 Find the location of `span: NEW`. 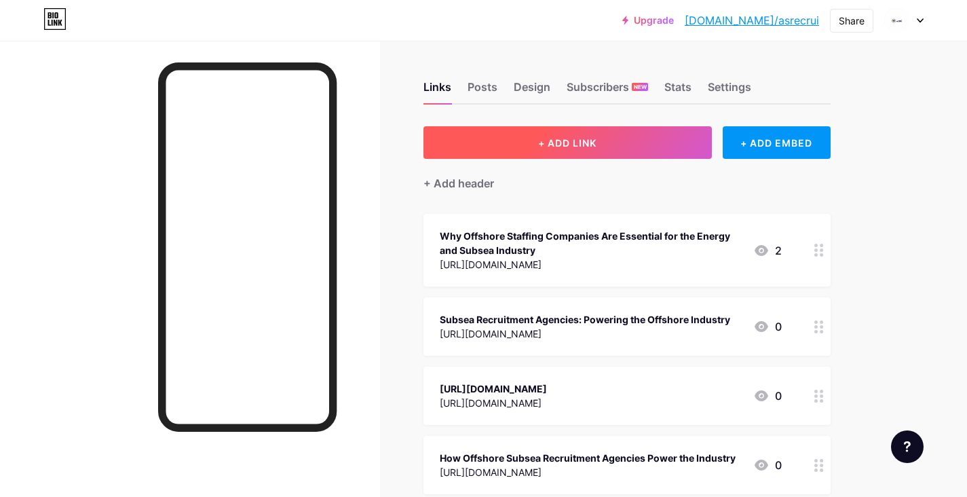

span: NEW is located at coordinates (640, 87).